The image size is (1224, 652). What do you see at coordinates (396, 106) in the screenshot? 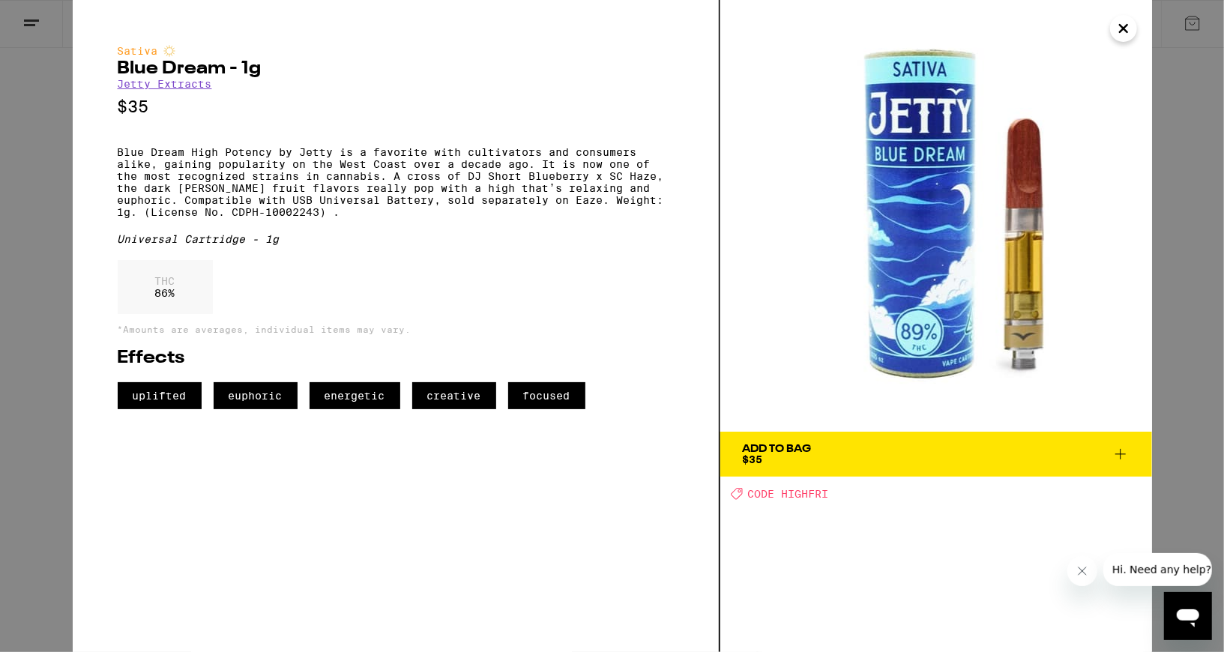
I see `p: $35` at bounding box center [396, 106].